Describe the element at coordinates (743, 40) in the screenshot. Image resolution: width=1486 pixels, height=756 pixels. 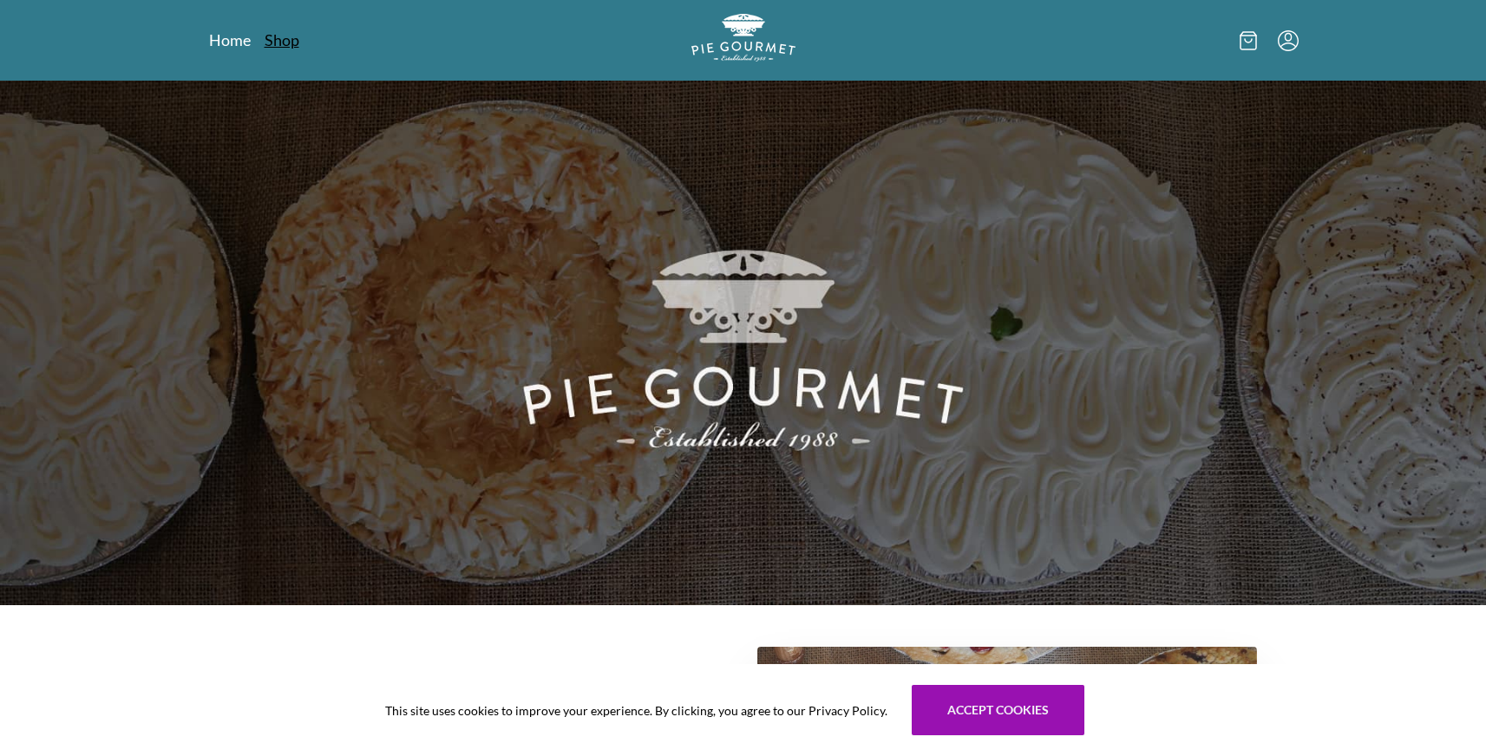
I see `a: Logo` at that location.